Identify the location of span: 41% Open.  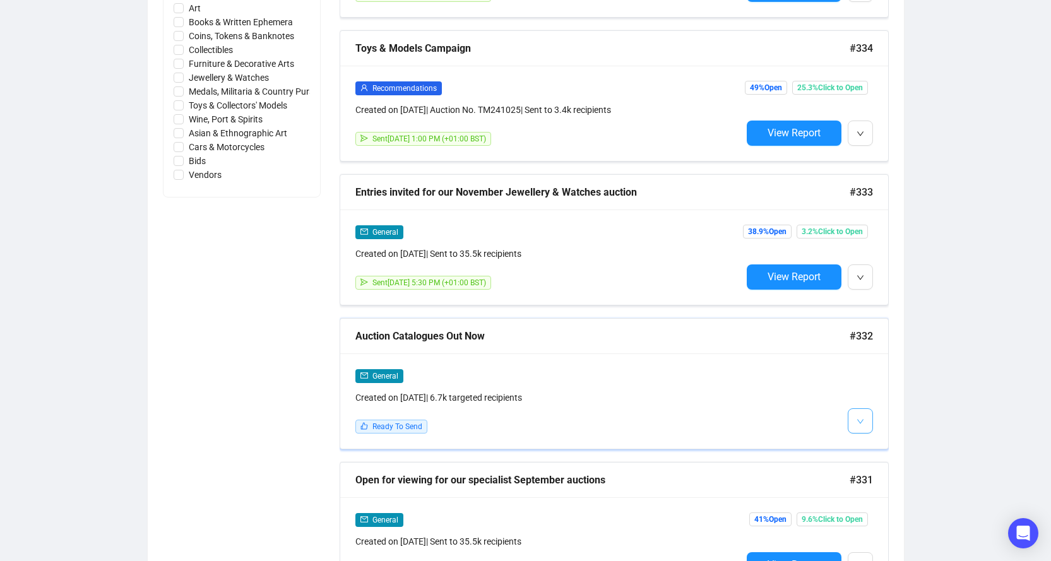
(770, 519).